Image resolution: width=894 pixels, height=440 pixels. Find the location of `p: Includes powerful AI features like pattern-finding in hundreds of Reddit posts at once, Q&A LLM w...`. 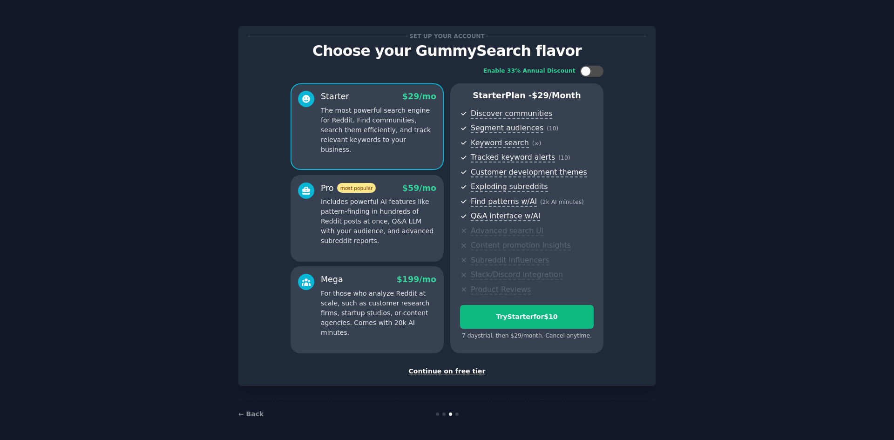

p: Includes powerful AI features like pattern-finding in hundreds of Reddit posts at once, Q&A LLM w... is located at coordinates (378, 221).